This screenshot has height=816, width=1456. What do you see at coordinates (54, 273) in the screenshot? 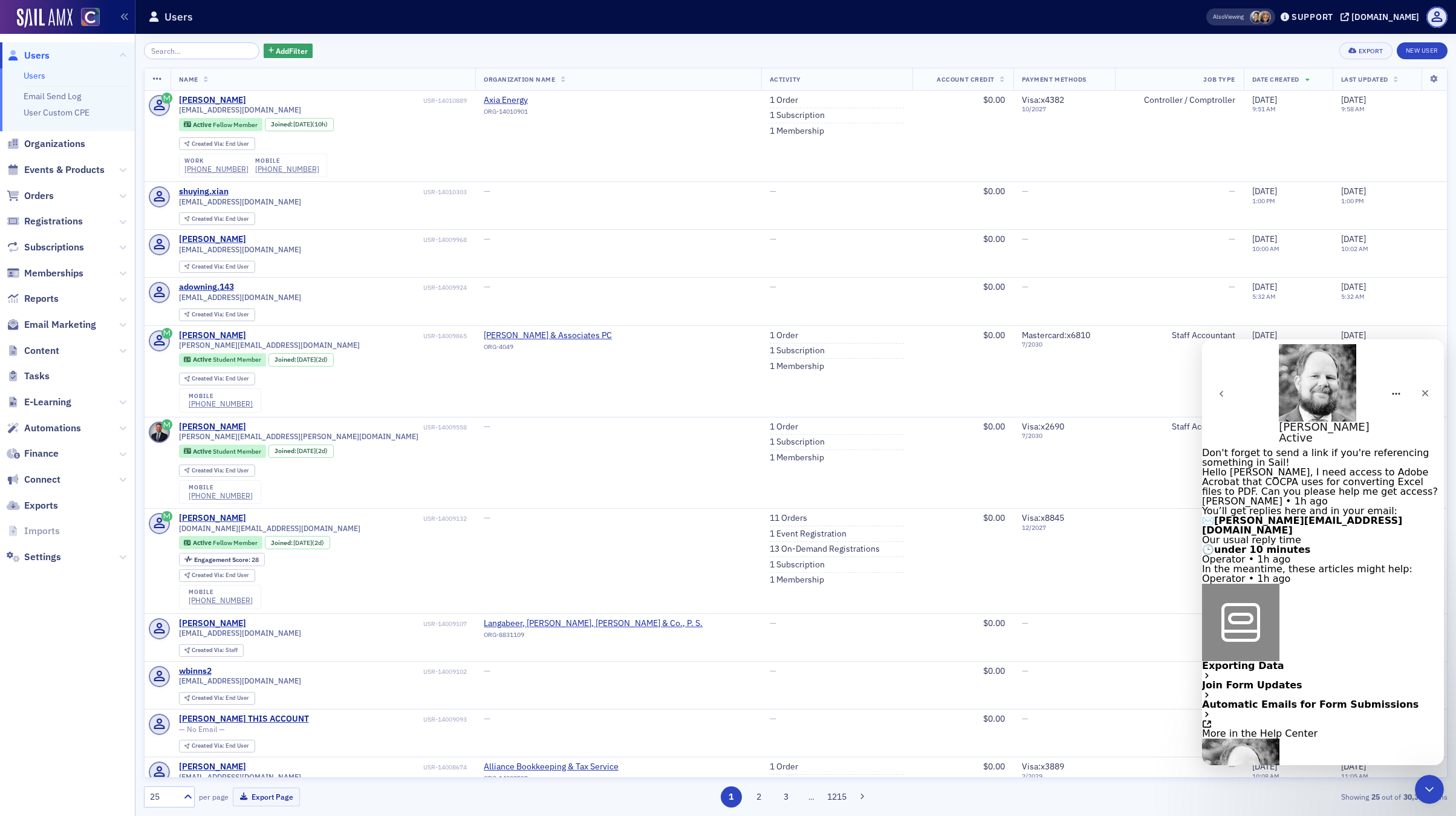
I see `span: Memberships` at bounding box center [54, 273].